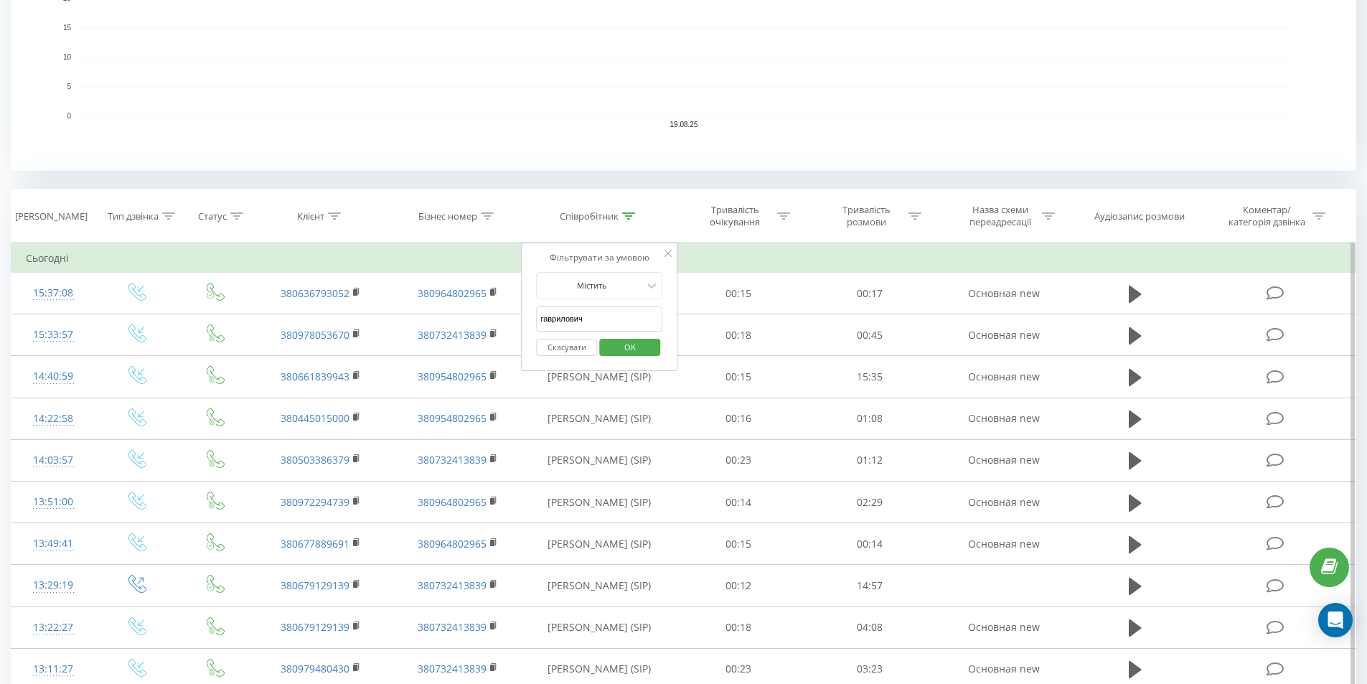 The image size is (1367, 684). What do you see at coordinates (315, 293) in the screenshot?
I see `a: 380636793052` at bounding box center [315, 293].